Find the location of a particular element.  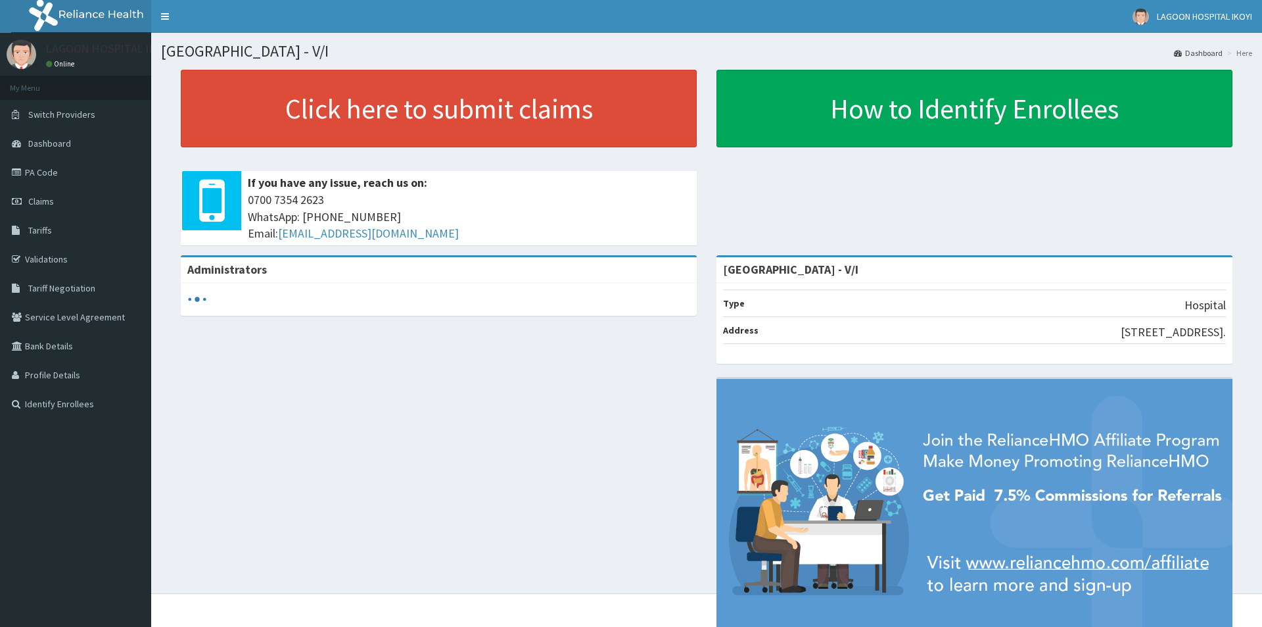

span: LAGOON HOSPITAL IKOYI is located at coordinates (1205, 16).